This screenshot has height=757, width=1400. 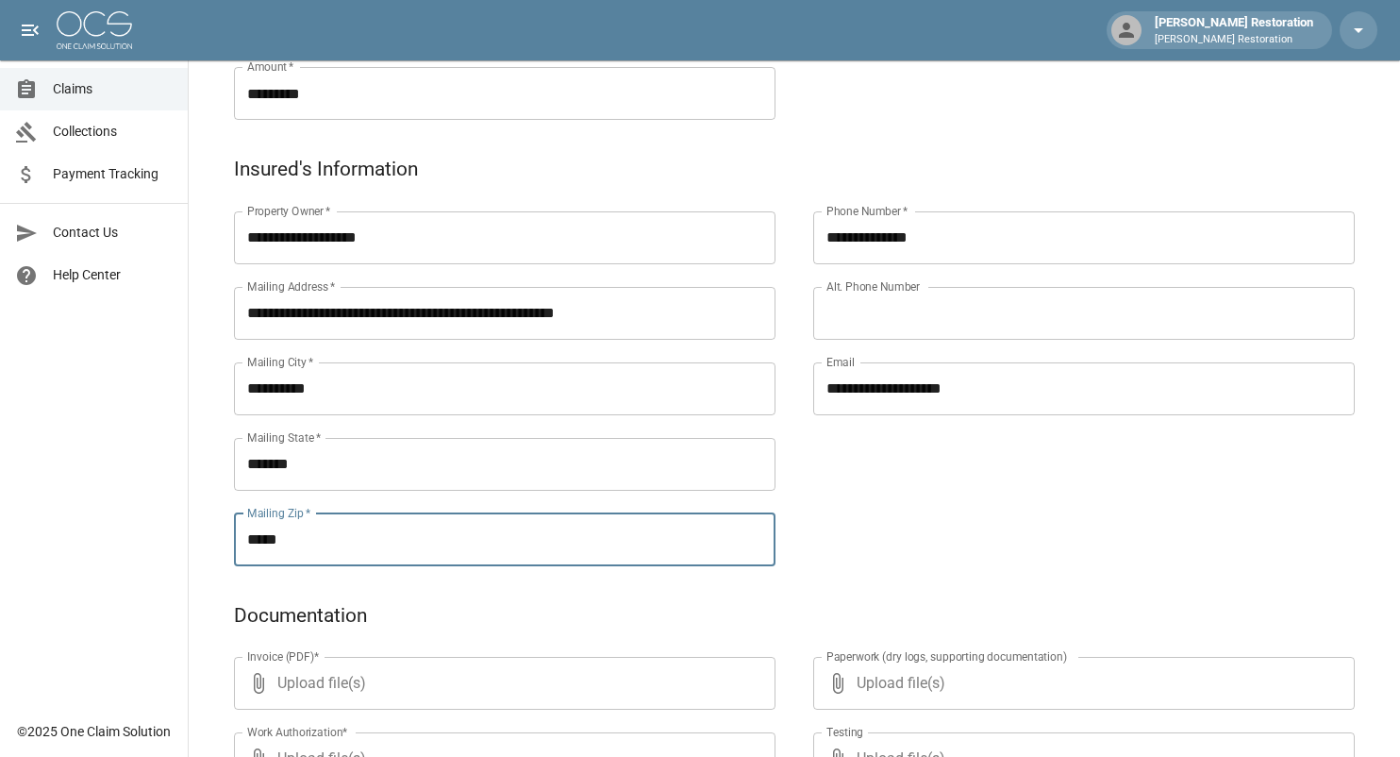 I want to click on label: Work Authorization*, so click(x=297, y=731).